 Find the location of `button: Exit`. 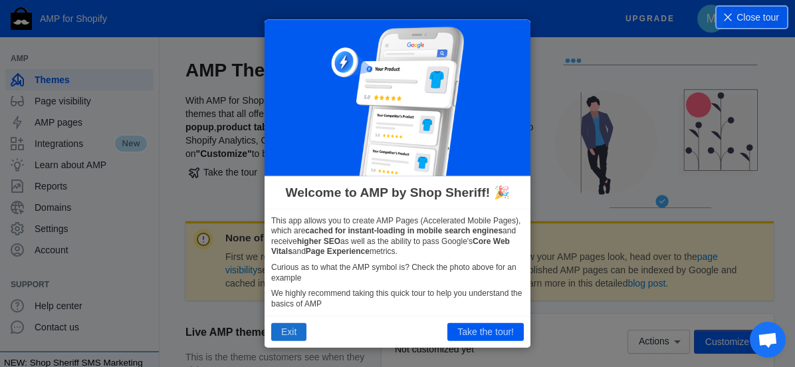

button: Exit is located at coordinates (288, 332).